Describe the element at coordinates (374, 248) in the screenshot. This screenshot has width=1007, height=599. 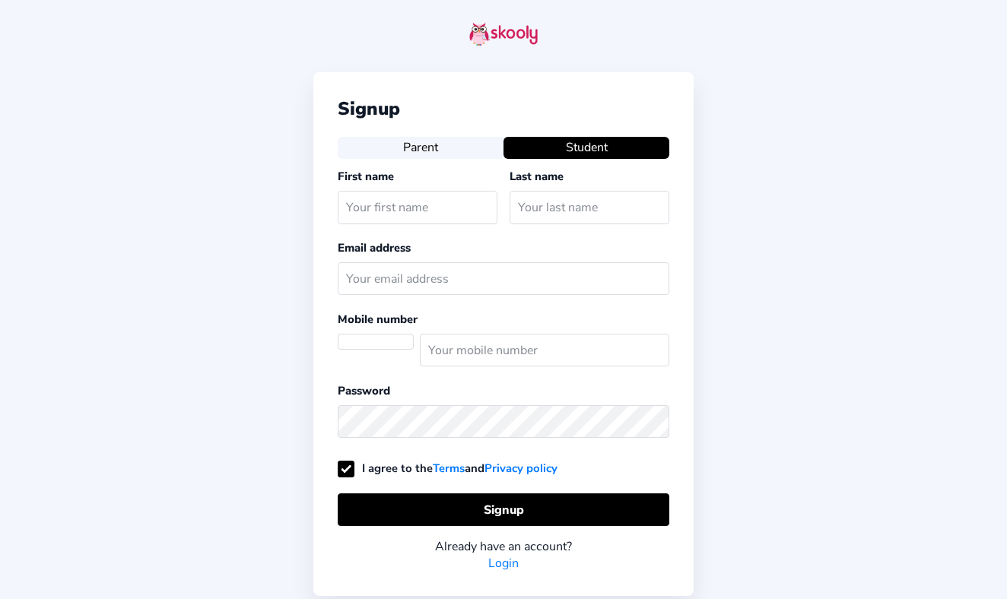
I see `label: Email address` at that location.